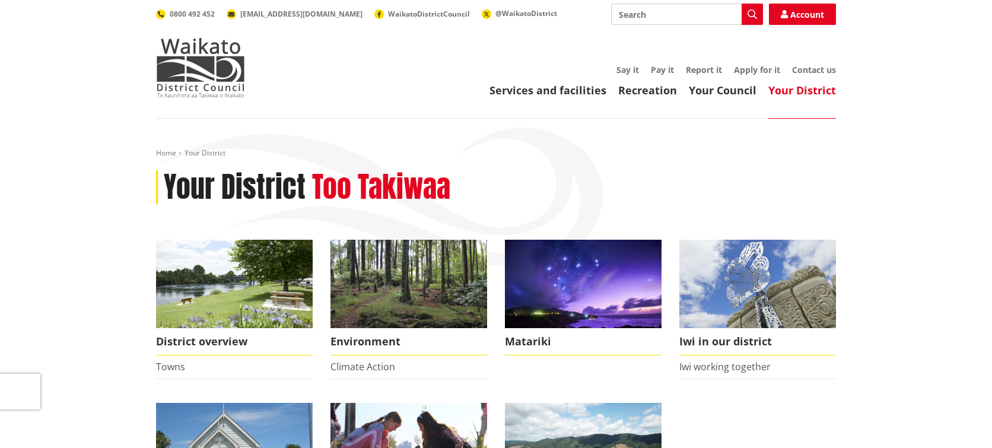  What do you see at coordinates (422, 14) in the screenshot?
I see `a: WaikatoDistrictCouncil` at bounding box center [422, 14].